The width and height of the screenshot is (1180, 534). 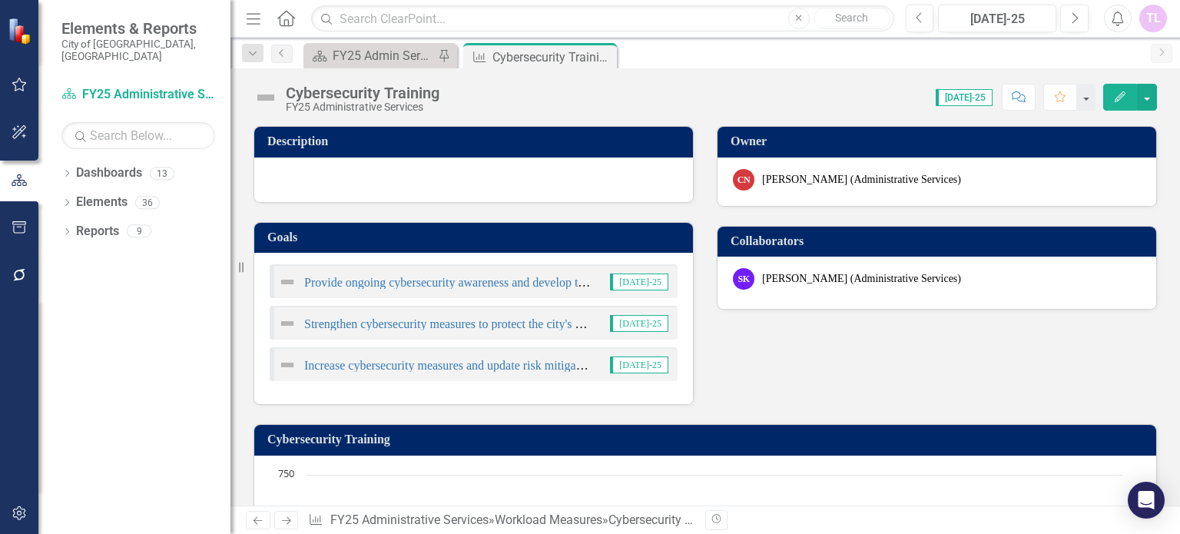 I want to click on span: Elements & Reports, so click(x=138, y=28).